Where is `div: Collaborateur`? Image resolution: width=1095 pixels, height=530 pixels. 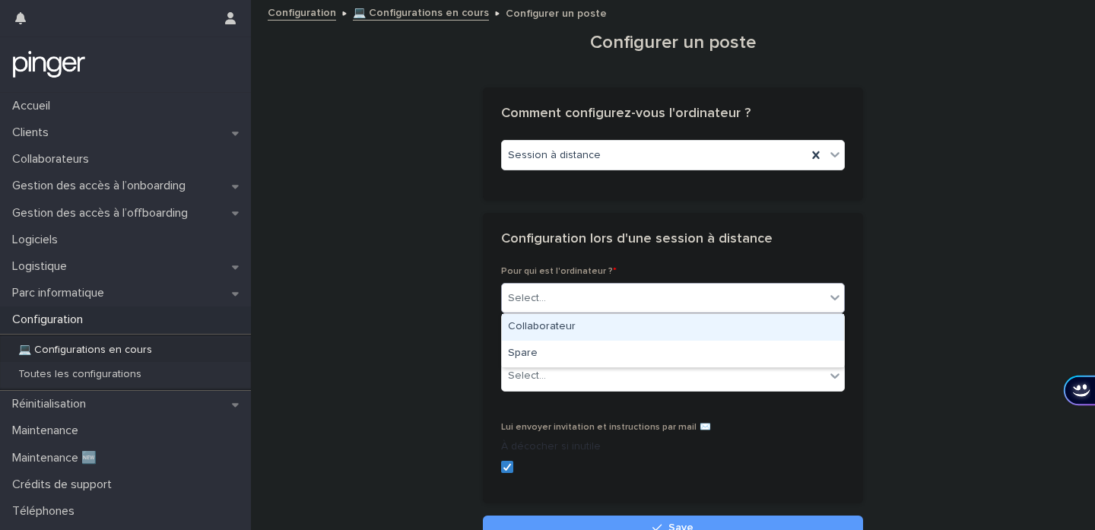 div: Collaborateur is located at coordinates (673, 327).